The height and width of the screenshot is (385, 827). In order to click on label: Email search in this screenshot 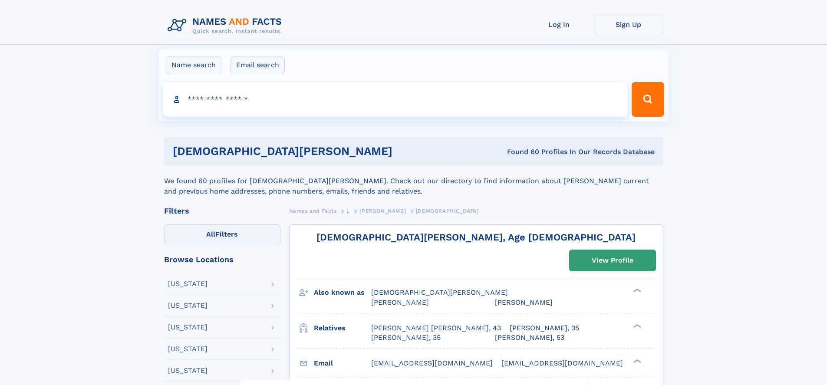, I will do `click(257, 65)`.